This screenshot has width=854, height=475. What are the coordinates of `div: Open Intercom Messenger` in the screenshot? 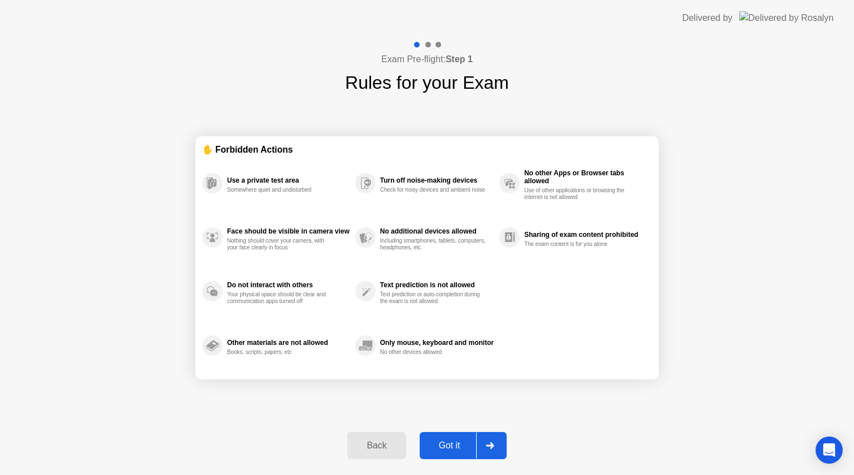 It's located at (830, 450).